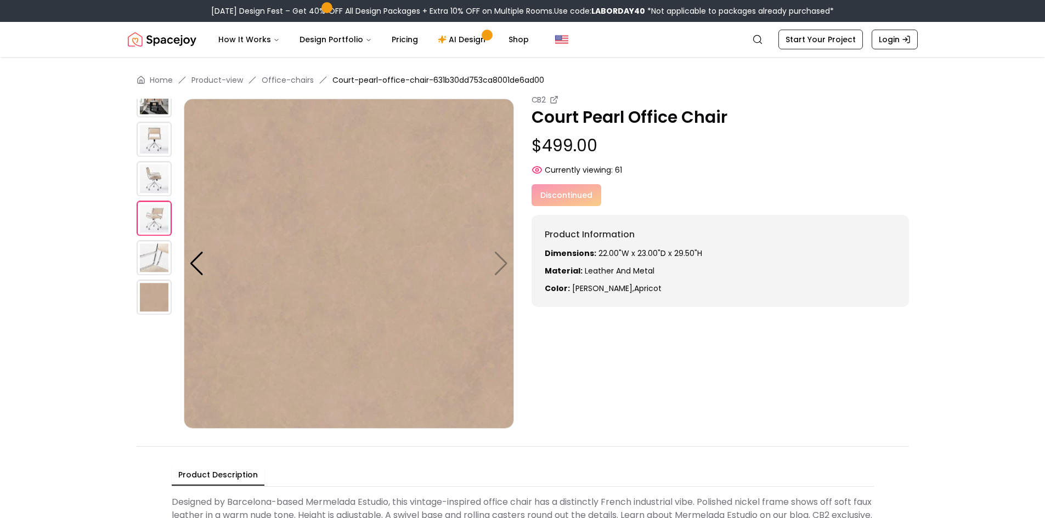 Image resolution: width=1045 pixels, height=518 pixels. What do you see at coordinates (336, 39) in the screenshot?
I see `button: Design Portfolio` at bounding box center [336, 39].